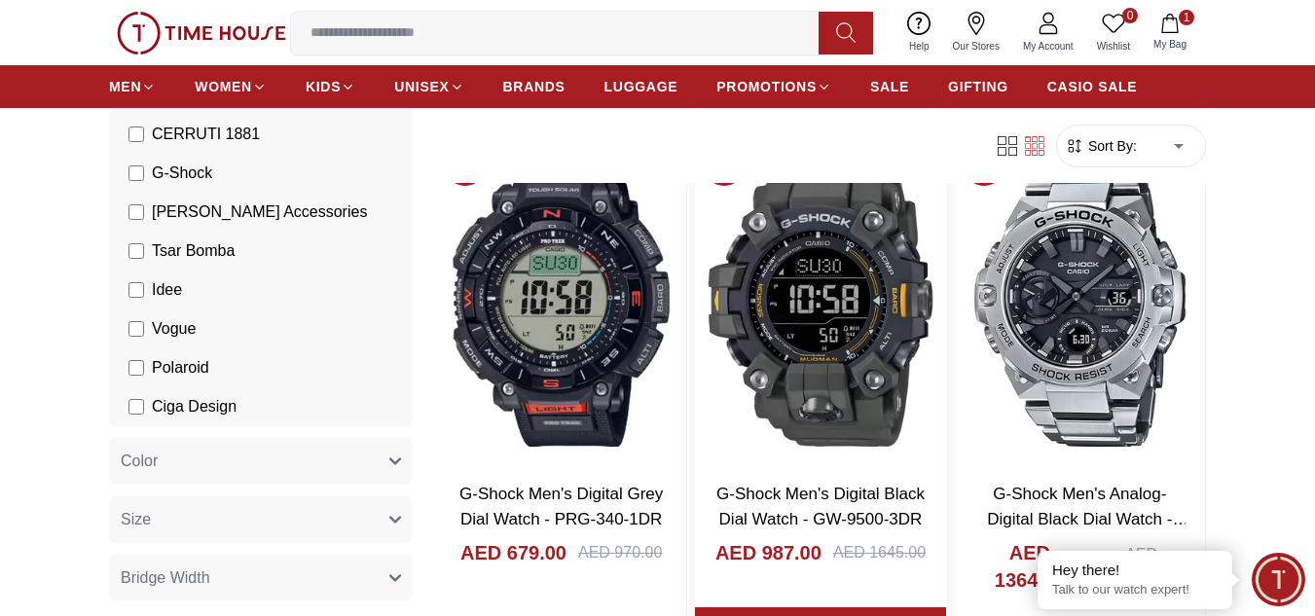 The width and height of the screenshot is (1315, 616). I want to click on button: Size, so click(261, 520).